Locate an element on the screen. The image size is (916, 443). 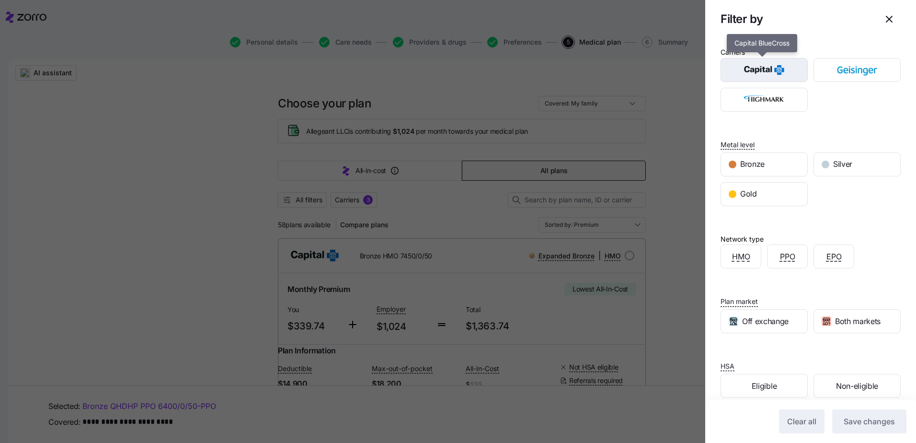
div: Carriers is located at coordinates (732, 52).